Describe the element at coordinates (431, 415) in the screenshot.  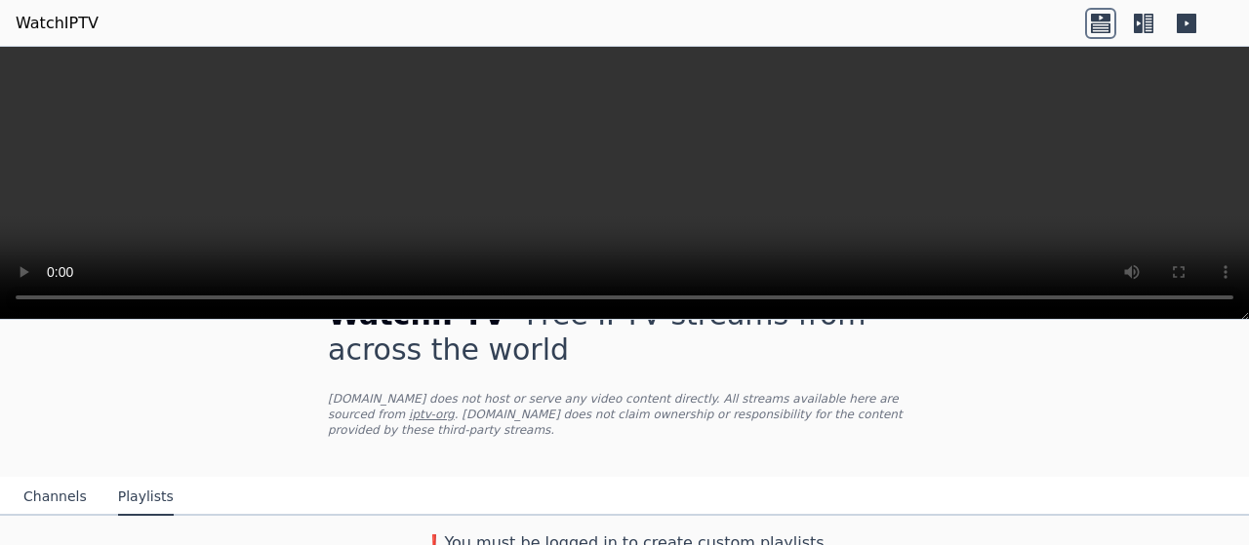
I see `a: iptv-org` at that location.